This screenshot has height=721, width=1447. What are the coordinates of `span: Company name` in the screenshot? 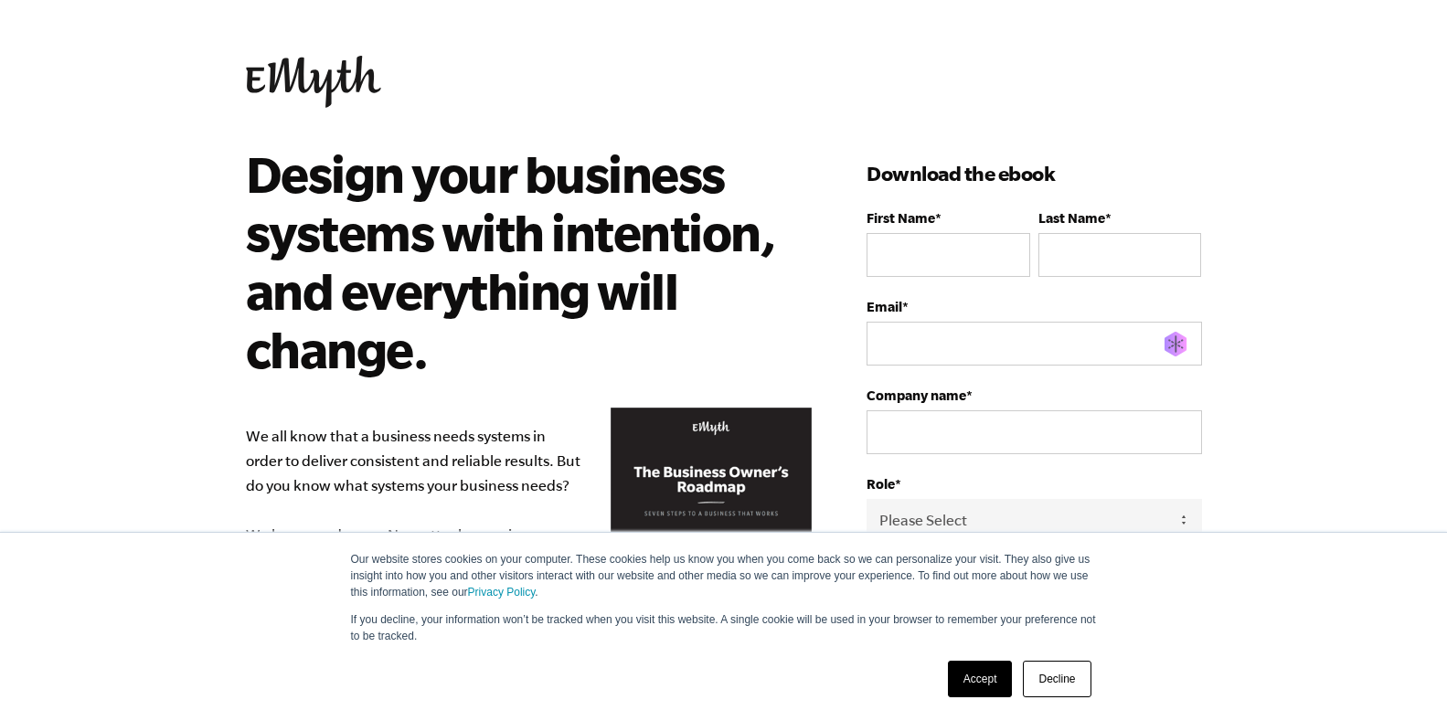 It's located at (916, 395).